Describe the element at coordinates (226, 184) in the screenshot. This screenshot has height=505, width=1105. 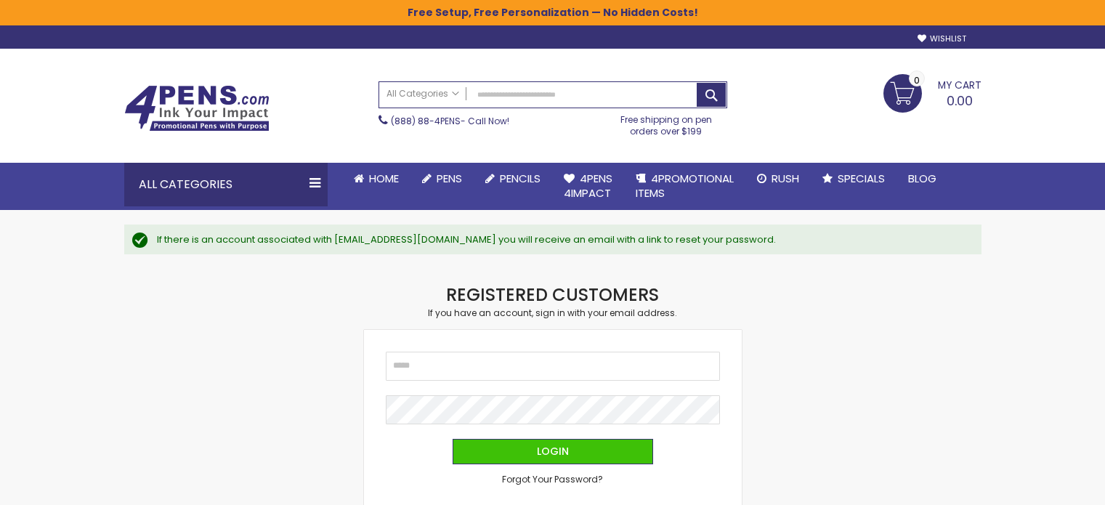
I see `div: All Categories` at that location.